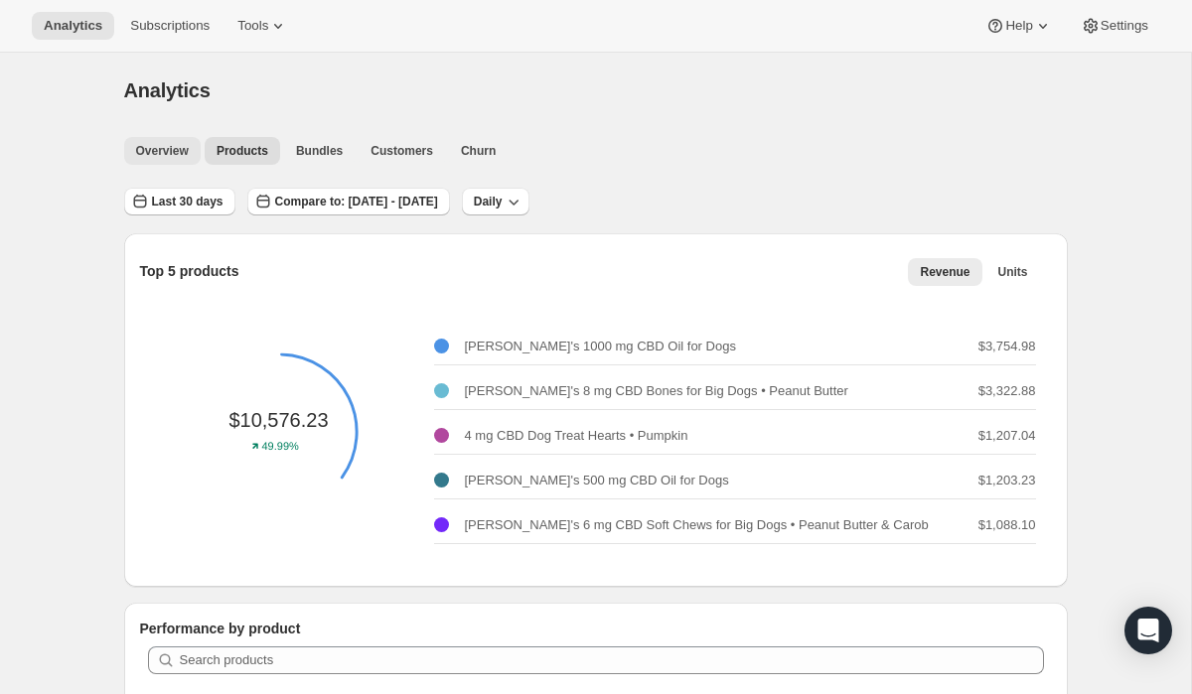 Image resolution: width=1192 pixels, height=694 pixels. Describe the element at coordinates (162, 151) in the screenshot. I see `span: Overview` at that location.